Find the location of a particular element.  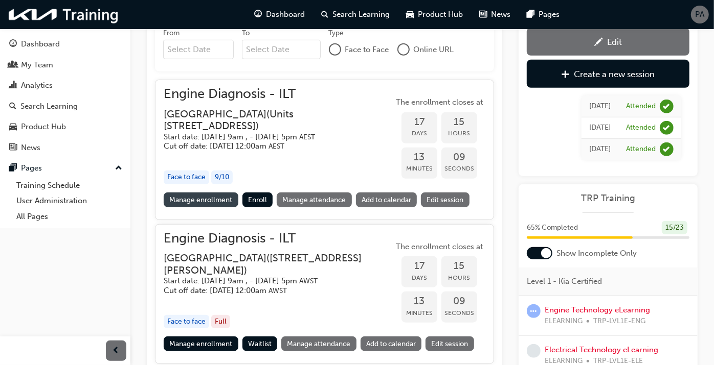

span: 13 is located at coordinates (419, 157).